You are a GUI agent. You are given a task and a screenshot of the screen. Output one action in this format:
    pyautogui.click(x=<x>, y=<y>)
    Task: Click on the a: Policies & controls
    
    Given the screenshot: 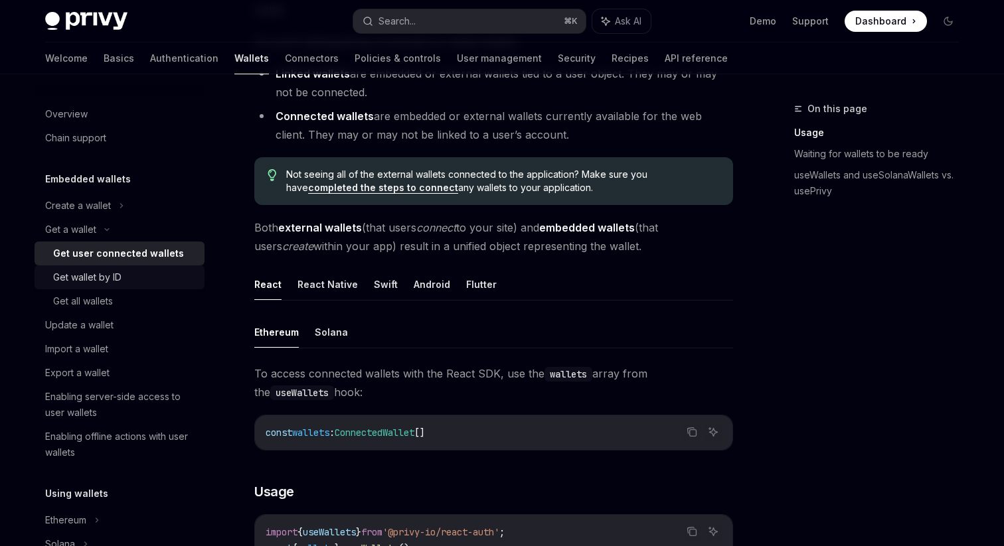 What is the action you would take?
    pyautogui.click(x=398, y=58)
    